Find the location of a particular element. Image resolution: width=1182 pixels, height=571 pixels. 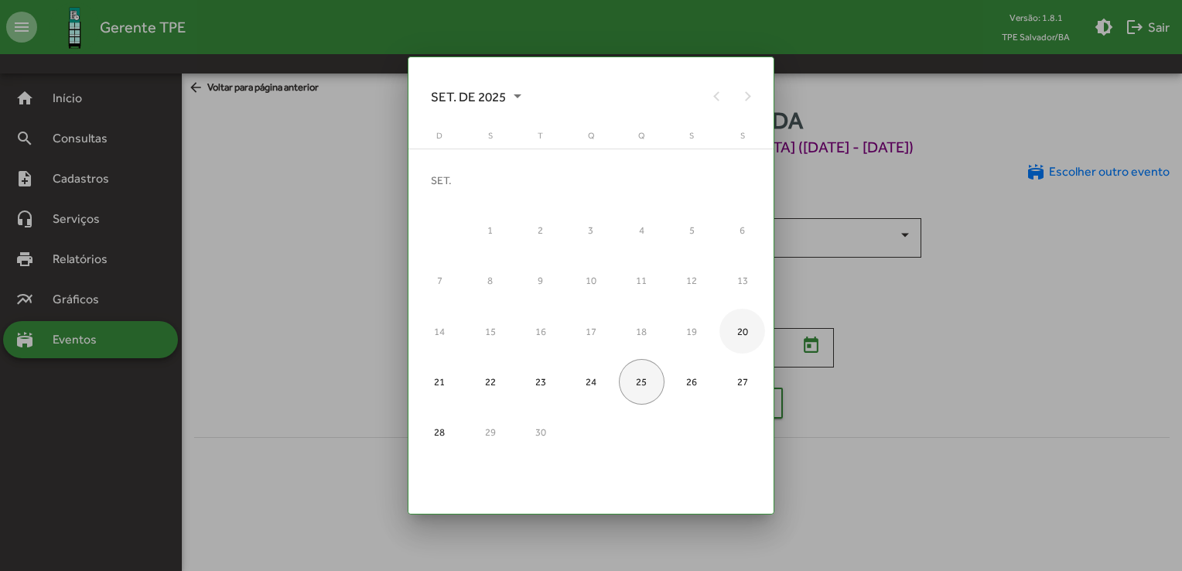

div: 19 is located at coordinates (692, 331).